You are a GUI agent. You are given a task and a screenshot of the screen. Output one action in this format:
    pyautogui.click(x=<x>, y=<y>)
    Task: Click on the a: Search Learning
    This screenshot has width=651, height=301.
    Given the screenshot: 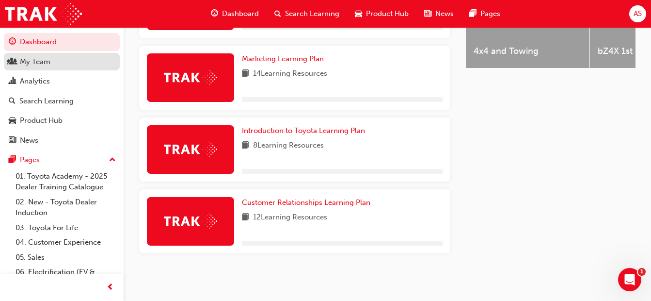 What is the action you would take?
    pyautogui.click(x=62, y=101)
    